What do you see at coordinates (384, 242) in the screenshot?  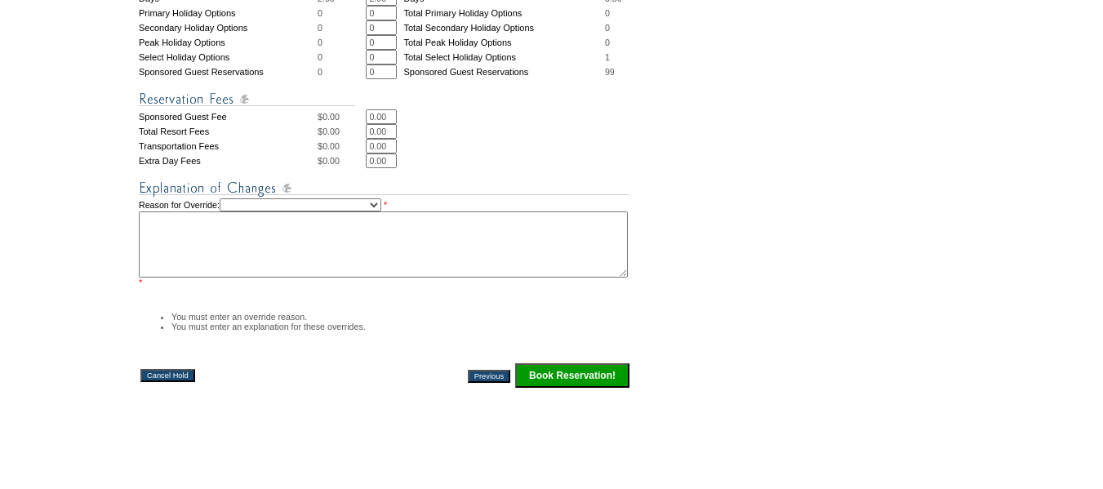 I see `td: Reason for Override:` at bounding box center [384, 242].